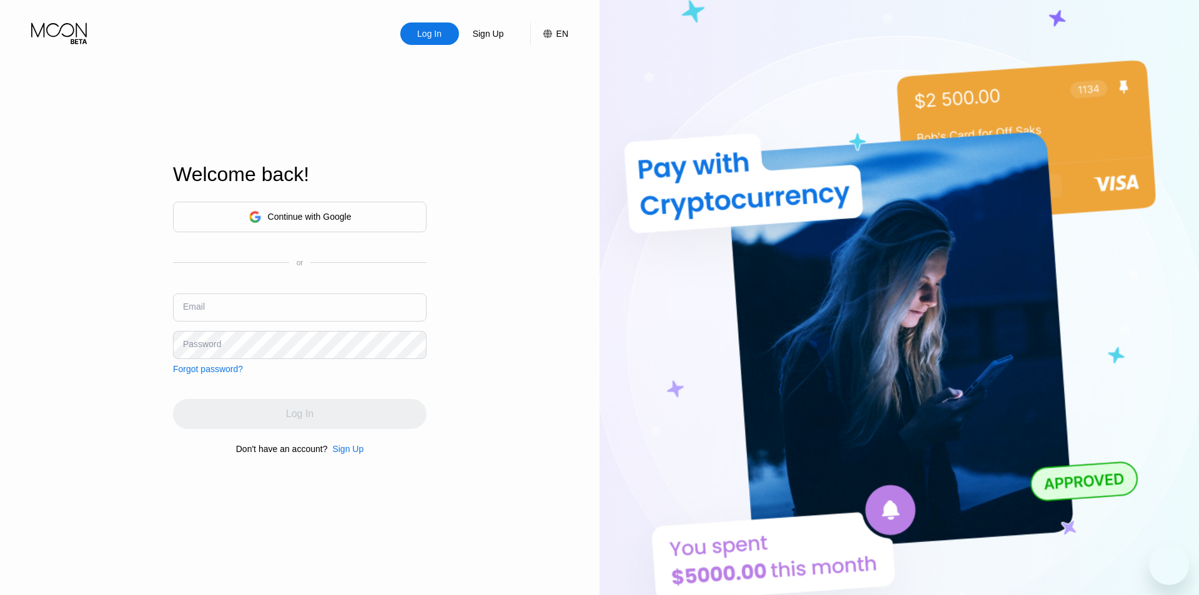 The width and height of the screenshot is (1199, 595). What do you see at coordinates (300, 263) in the screenshot?
I see `div: or` at bounding box center [300, 263].